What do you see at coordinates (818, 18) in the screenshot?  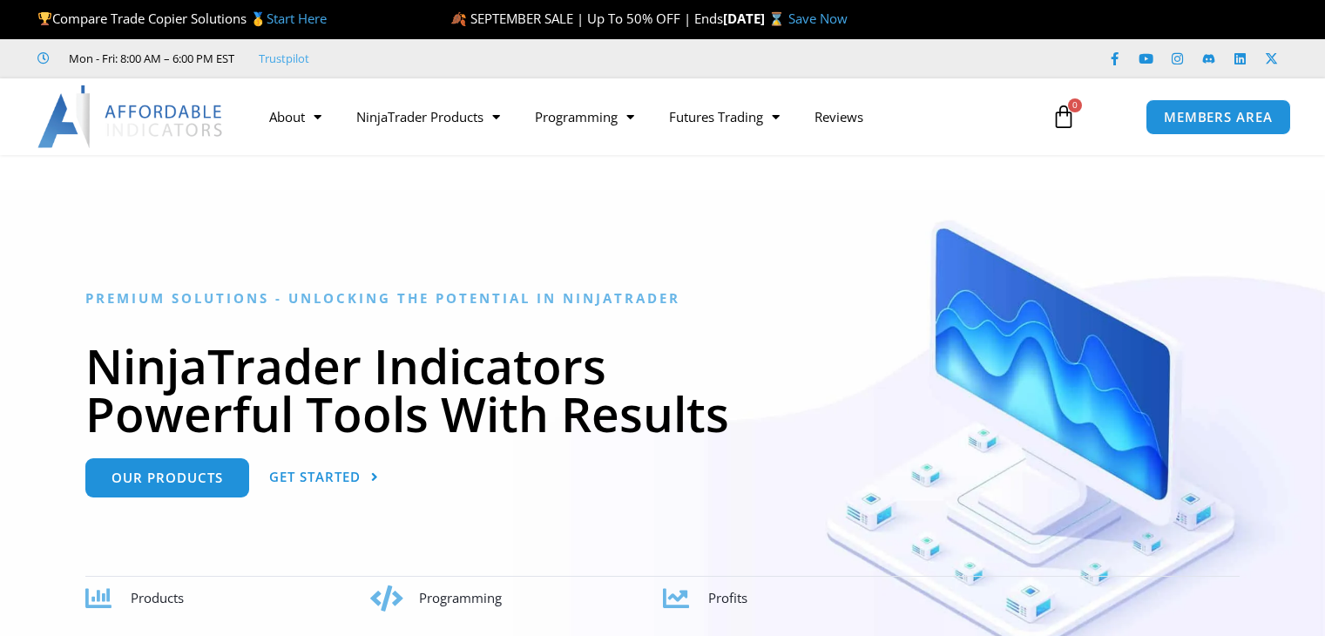 I see `a: Save Now` at bounding box center [818, 18].